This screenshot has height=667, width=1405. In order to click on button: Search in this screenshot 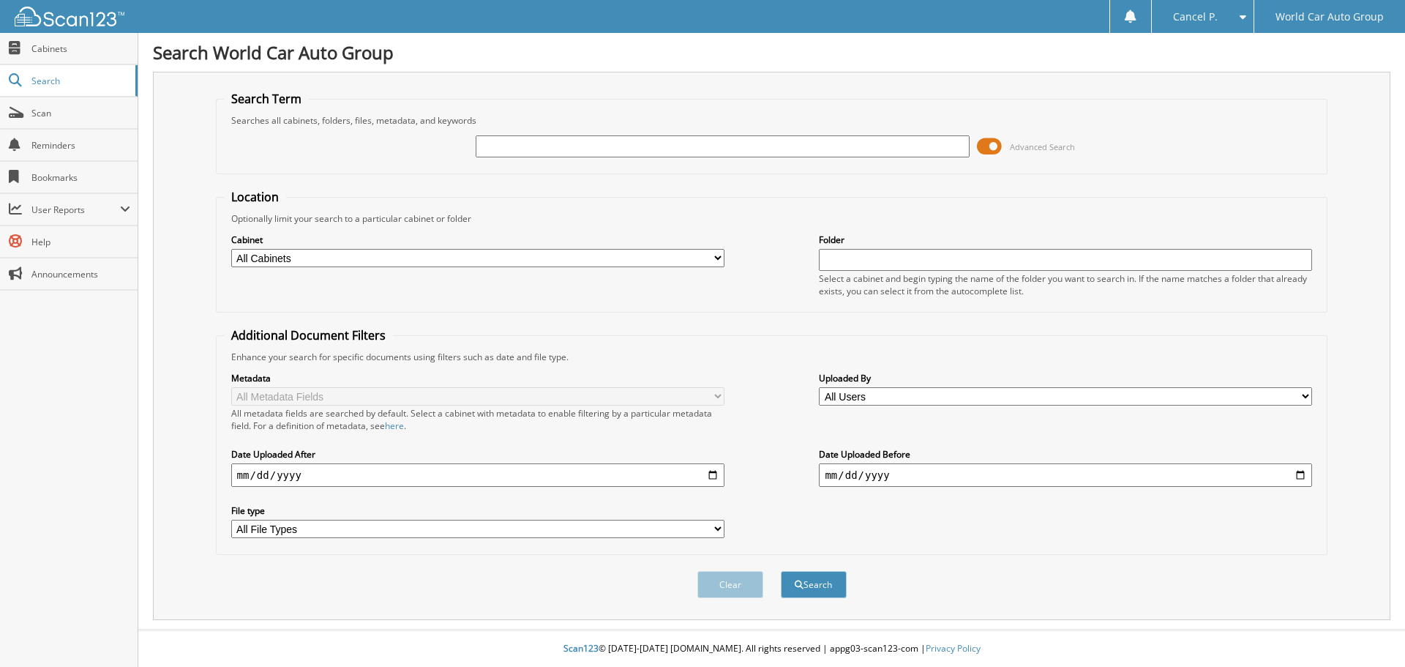, I will do `click(814, 584)`.